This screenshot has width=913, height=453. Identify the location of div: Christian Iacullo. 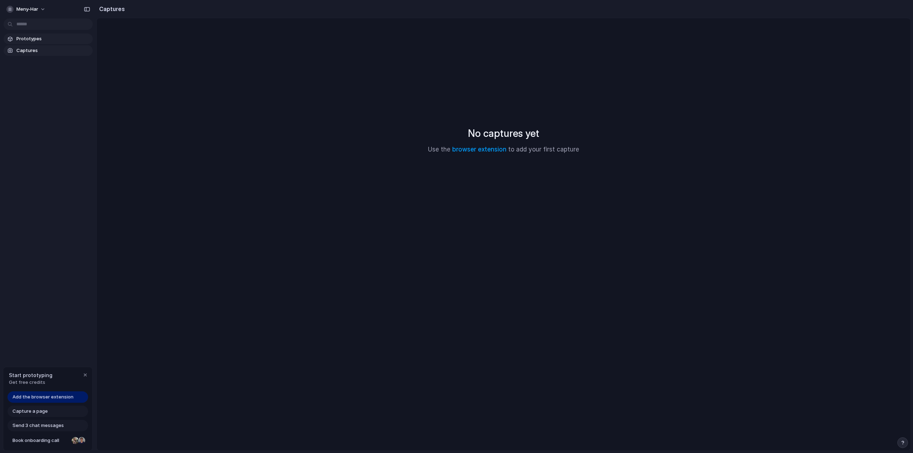
(82, 441).